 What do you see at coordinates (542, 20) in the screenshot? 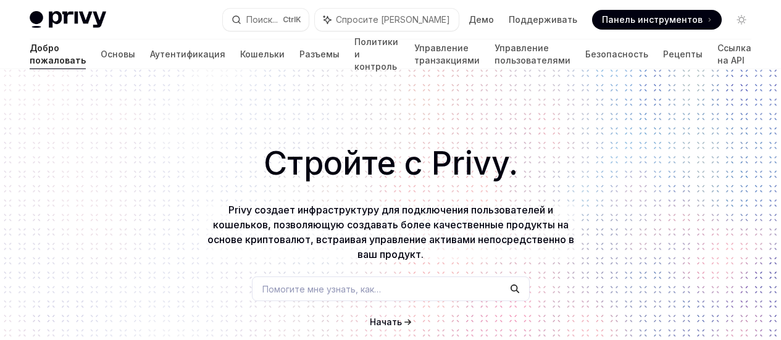
I see `a: Поддерживать` at bounding box center [542, 20].